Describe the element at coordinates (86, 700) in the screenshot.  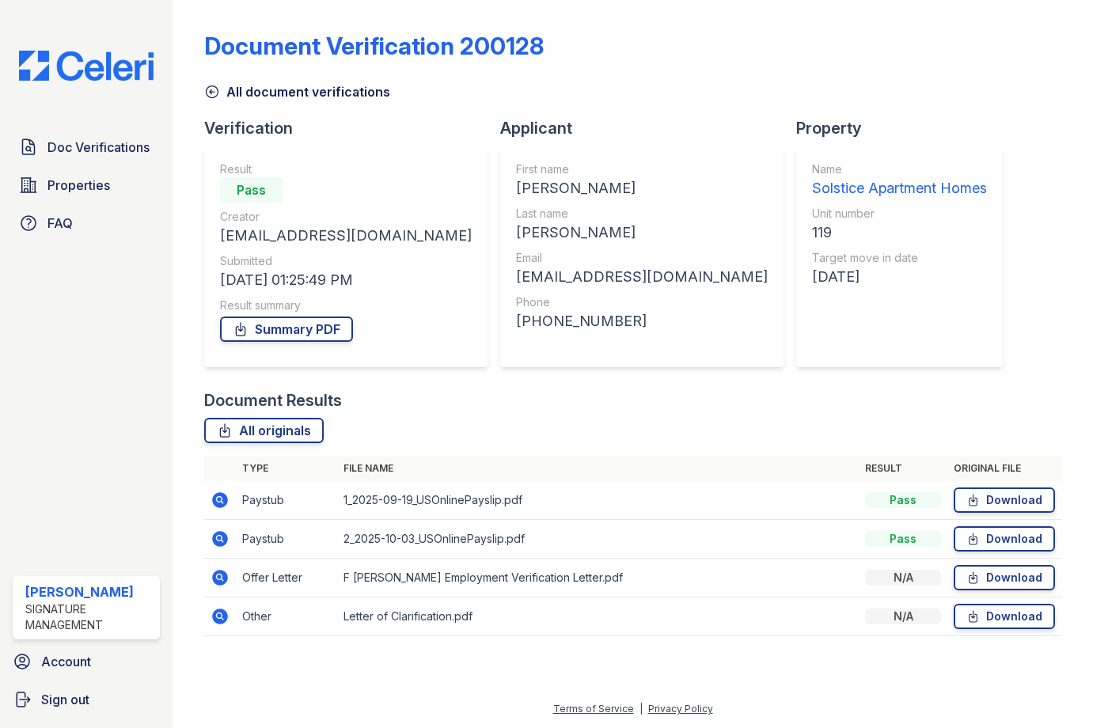
I see `button: Sign out` at that location.